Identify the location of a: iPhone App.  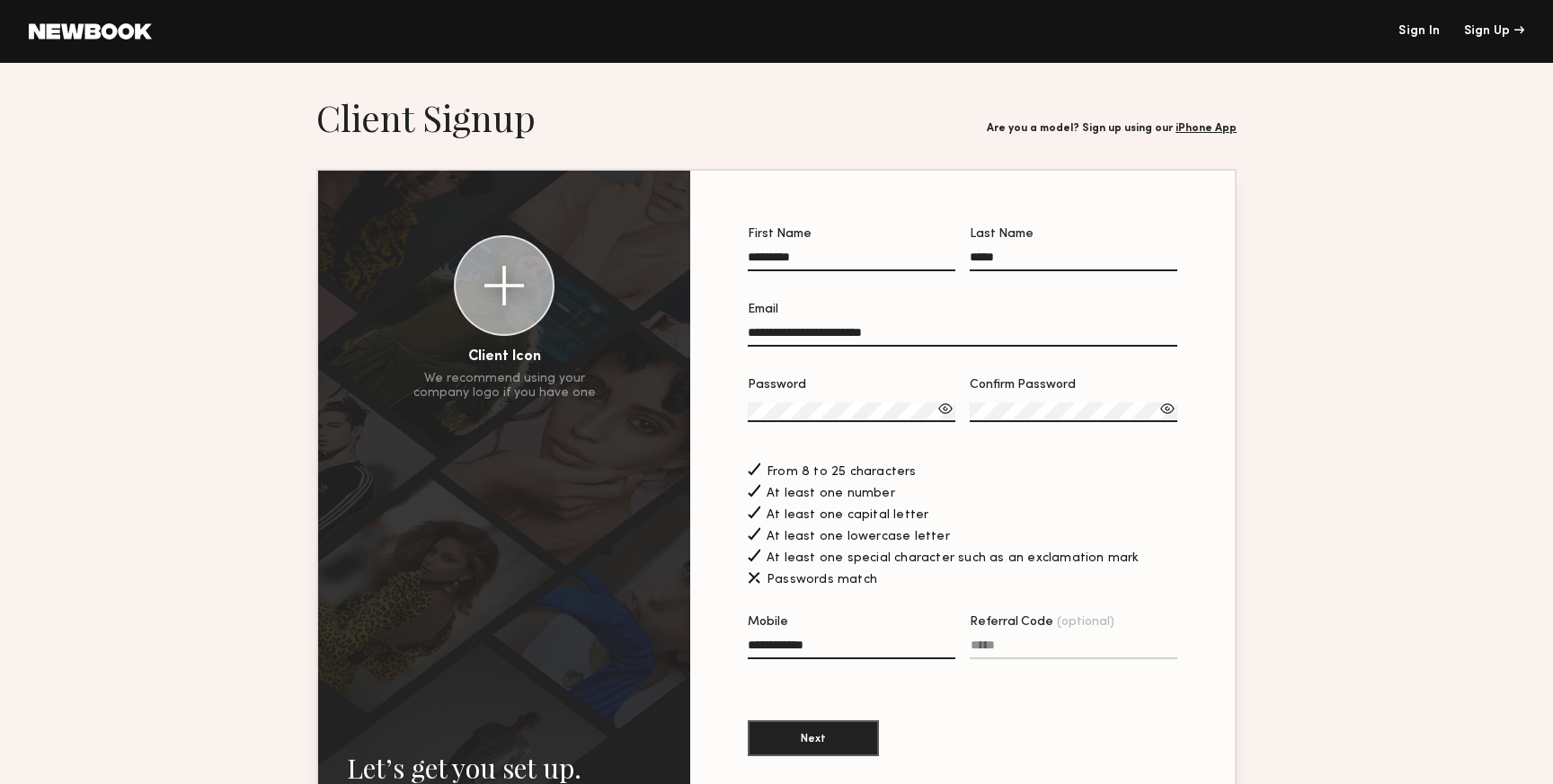
(1206, 129).